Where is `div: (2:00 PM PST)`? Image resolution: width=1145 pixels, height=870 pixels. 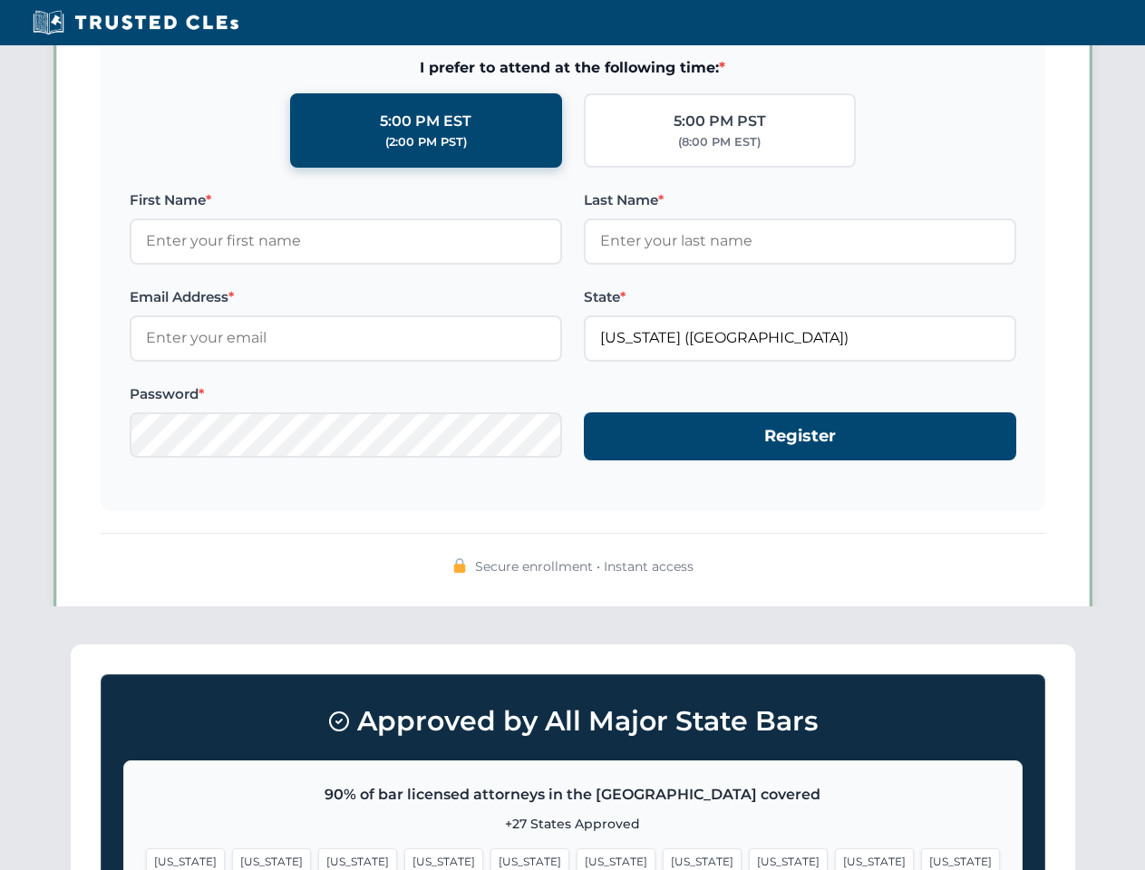 div: (2:00 PM PST) is located at coordinates (426, 142).